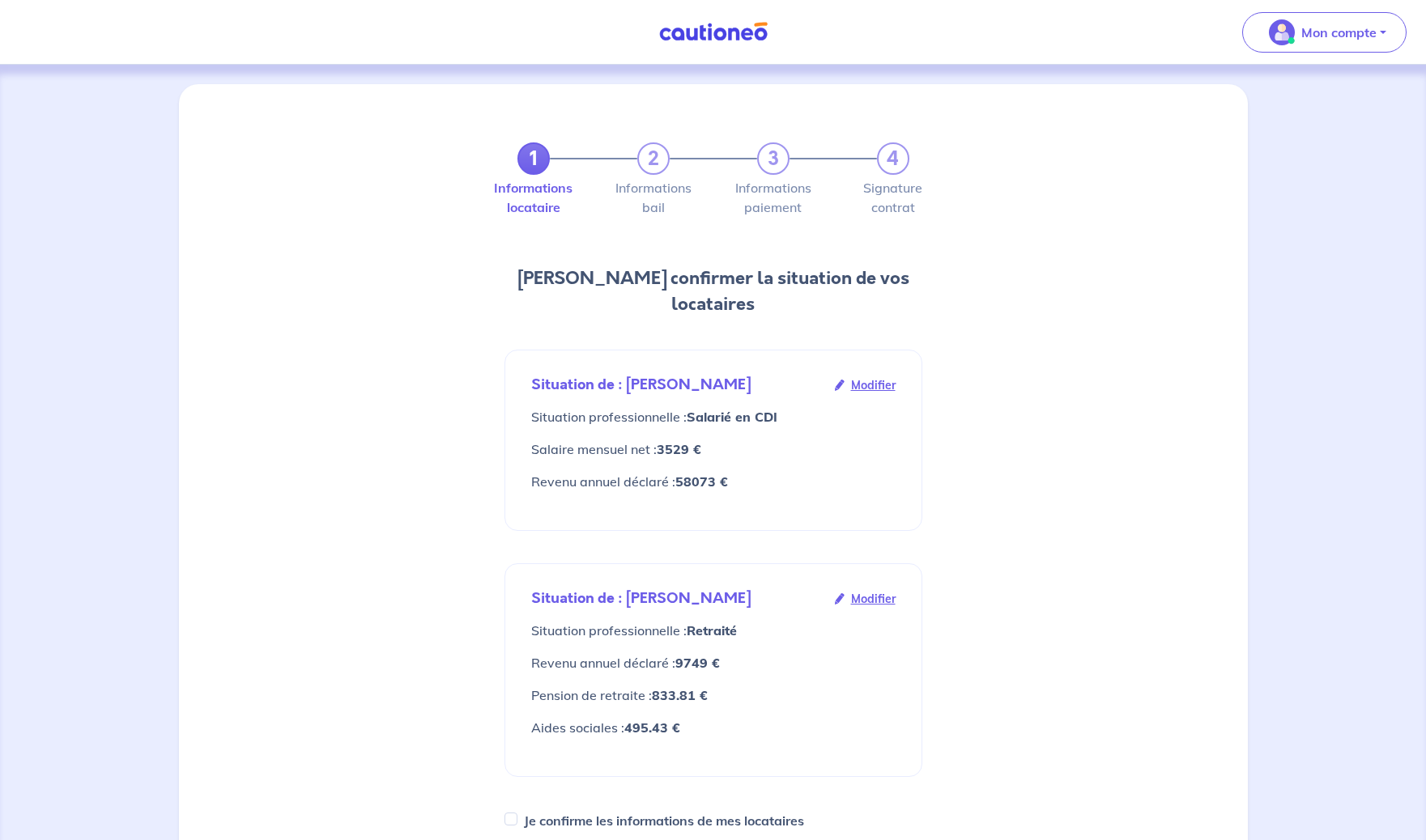 This screenshot has width=1426, height=840. Describe the element at coordinates (664, 821) in the screenshot. I see `label: Je confirme les informations de mes locataires` at that location.